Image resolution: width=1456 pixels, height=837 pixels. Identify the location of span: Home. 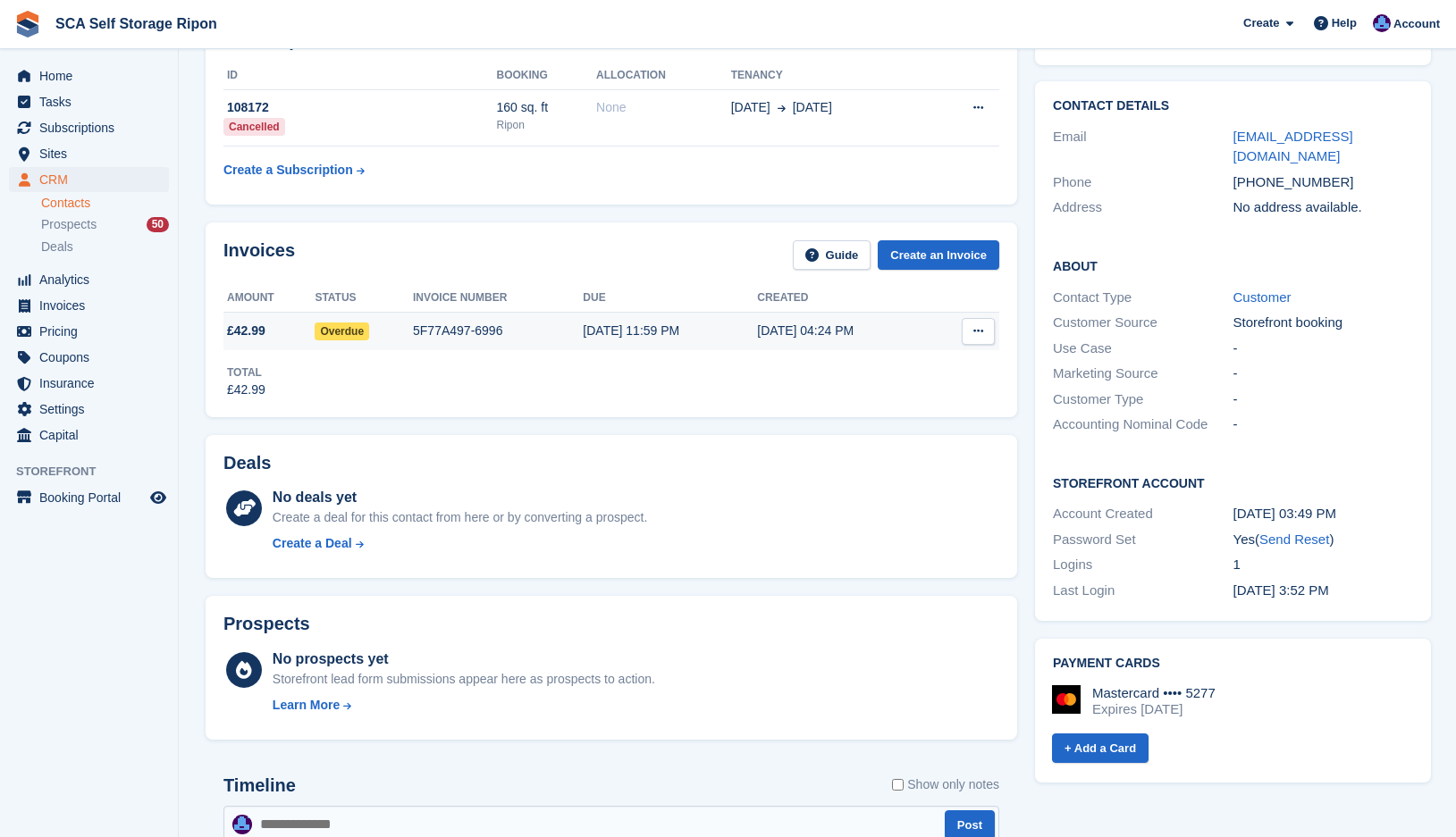
(93, 76).